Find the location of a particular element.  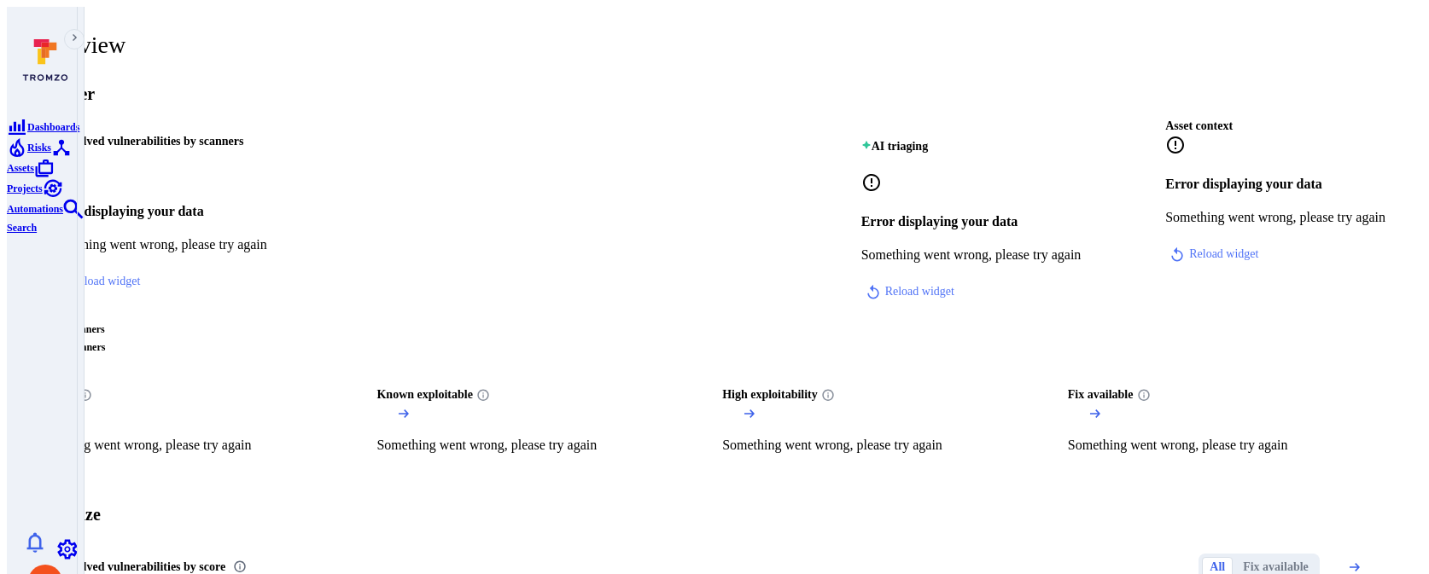

svg: Confirmed exploitable by KEV is located at coordinates (483, 395).